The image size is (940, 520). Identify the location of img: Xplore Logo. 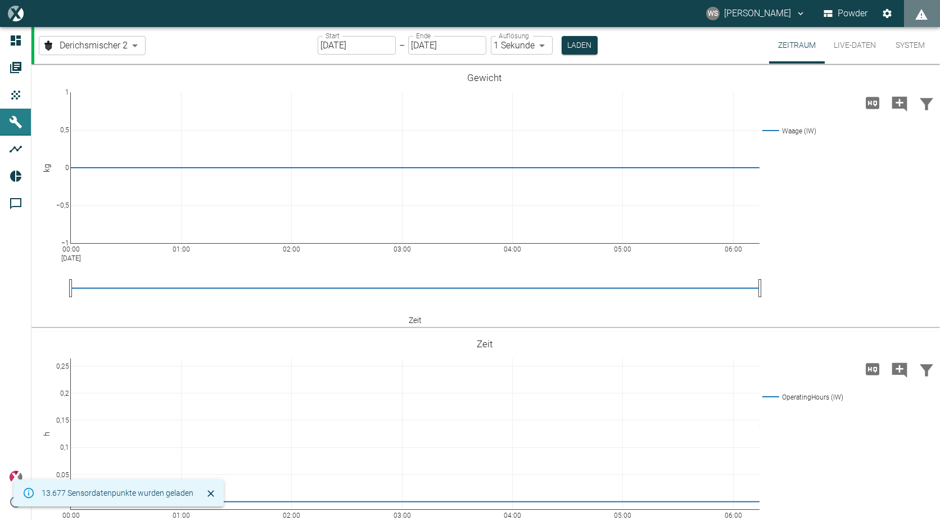
(16, 477).